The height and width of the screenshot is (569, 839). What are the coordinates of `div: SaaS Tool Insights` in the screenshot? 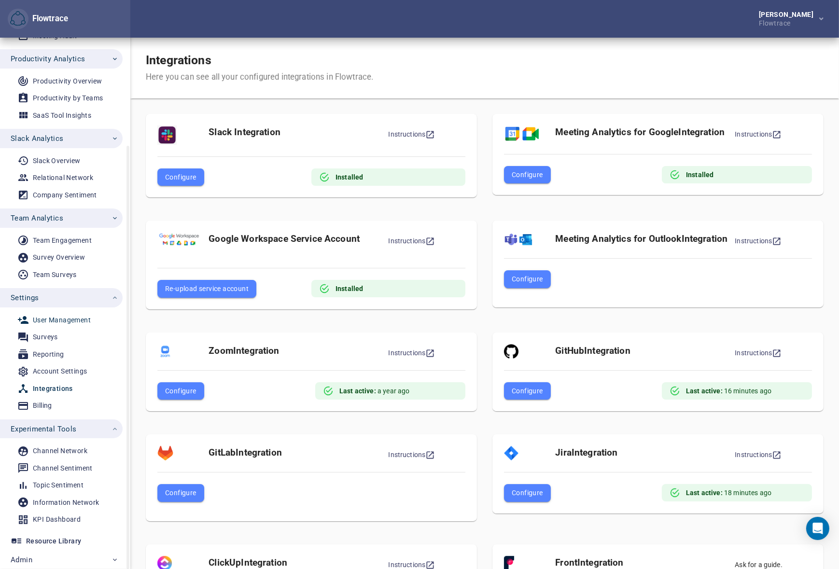 It's located at (62, 115).